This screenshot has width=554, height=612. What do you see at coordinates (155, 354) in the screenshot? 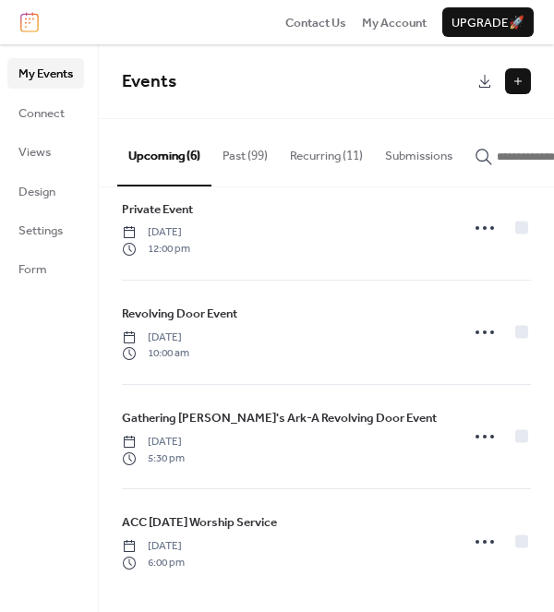
I see `span: 10:00 am` at bounding box center [155, 354].